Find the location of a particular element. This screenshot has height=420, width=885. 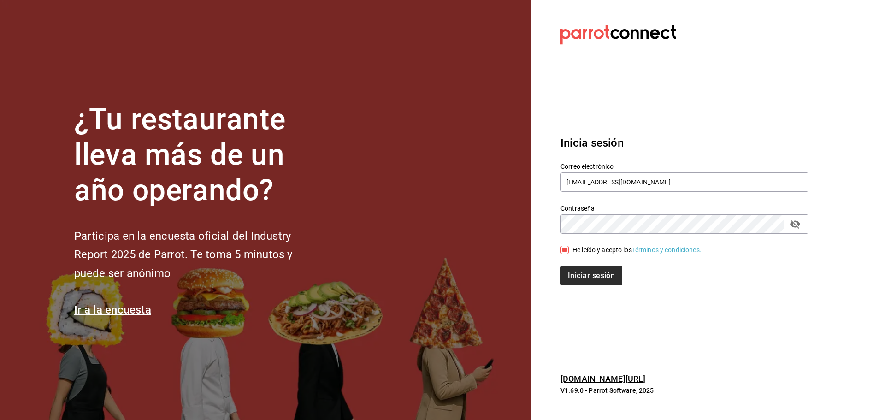

div: He leído y acepto los is located at coordinates (637, 250).